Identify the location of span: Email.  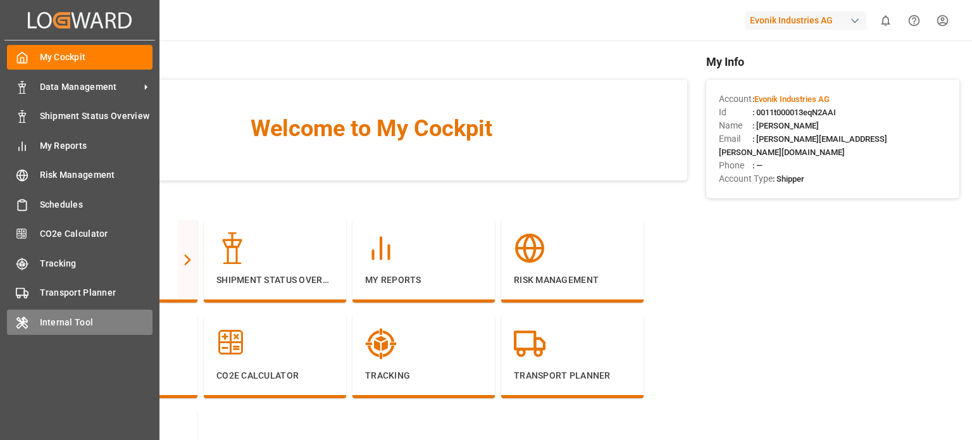
(735, 139).